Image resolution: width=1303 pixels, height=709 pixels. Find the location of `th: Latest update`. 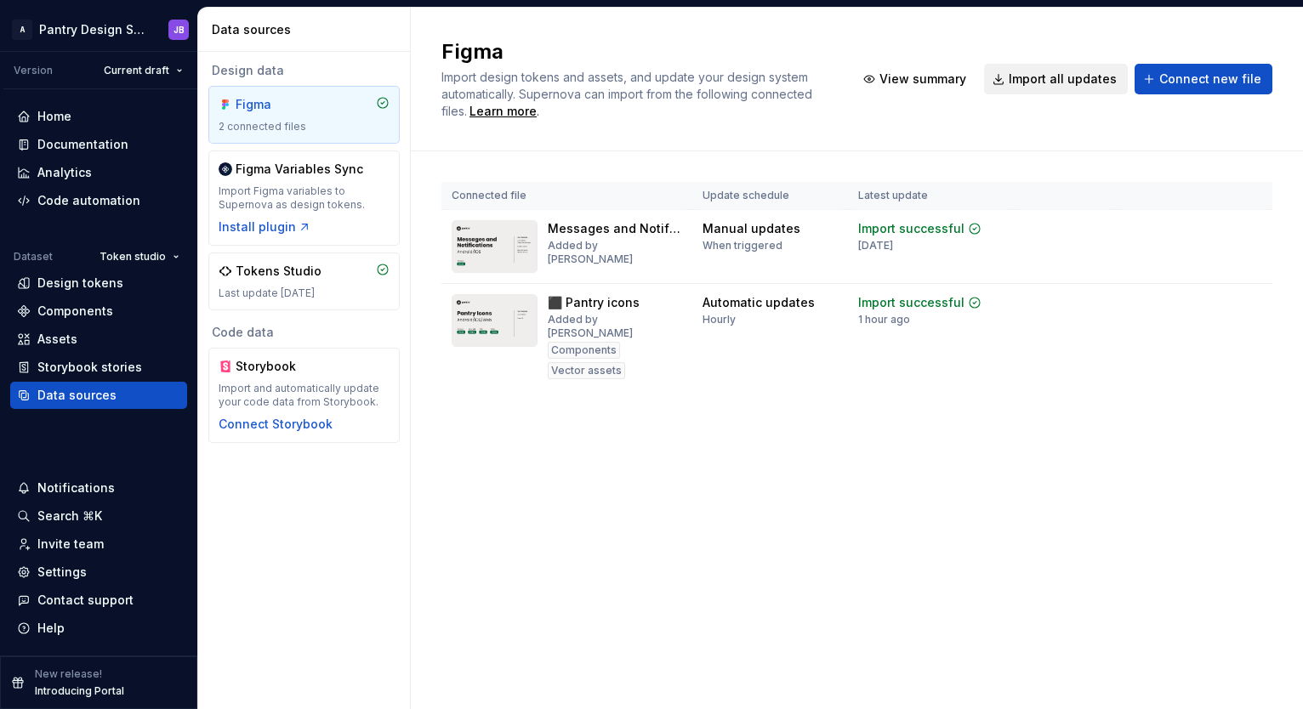

th: Latest update is located at coordinates (930, 196).